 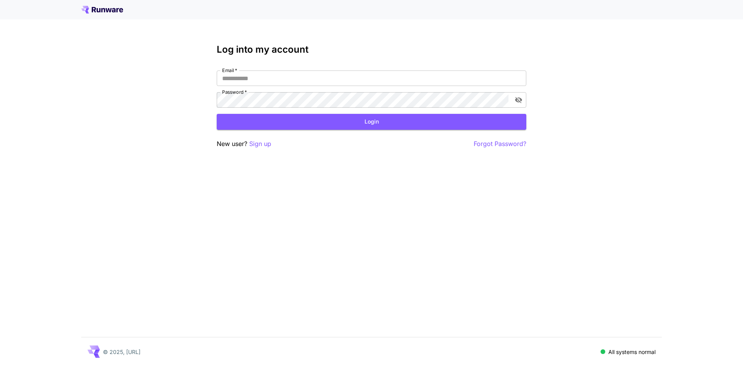 What do you see at coordinates (260, 143) in the screenshot?
I see `button: Sign up` at bounding box center [260, 143].